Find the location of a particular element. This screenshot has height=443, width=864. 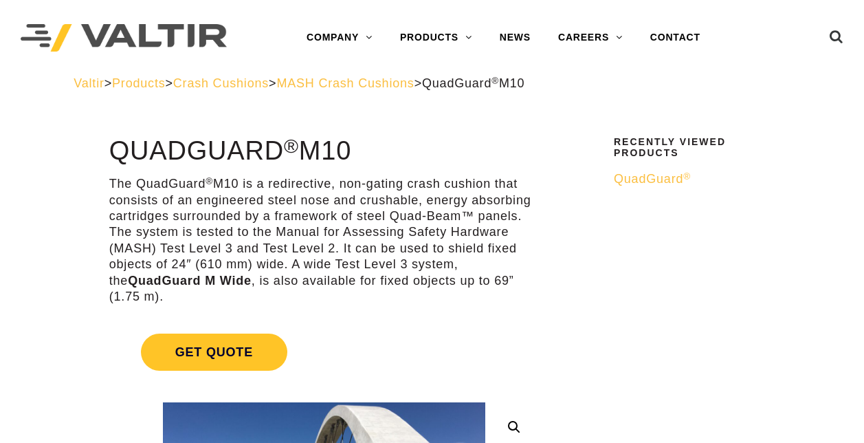

span: Products is located at coordinates (138, 83).